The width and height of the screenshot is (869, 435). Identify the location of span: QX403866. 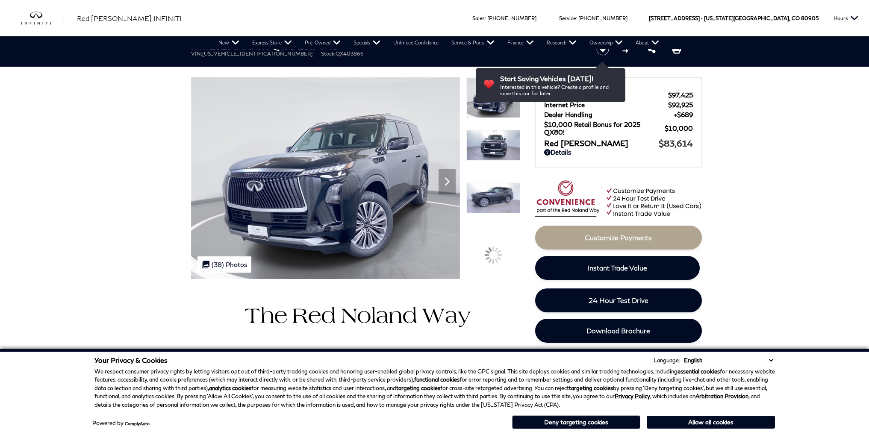
(350, 53).